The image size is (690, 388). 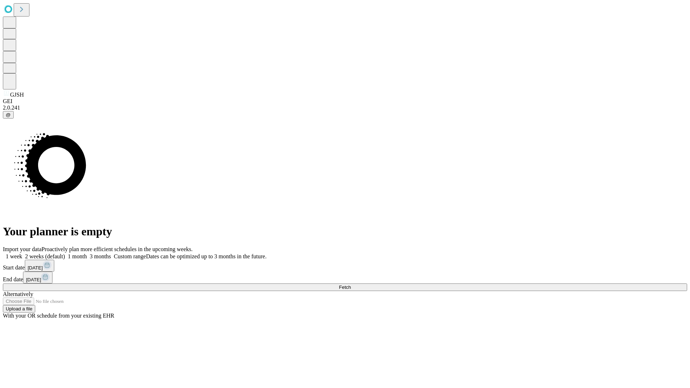 What do you see at coordinates (14, 256) in the screenshot?
I see `span: 1 week` at bounding box center [14, 256].